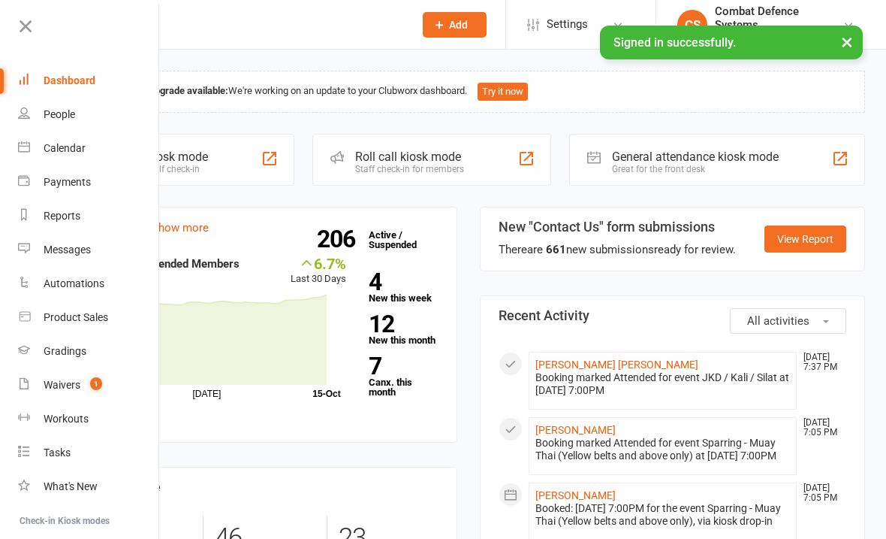  I want to click on h3: Attendance, so click(264, 487).